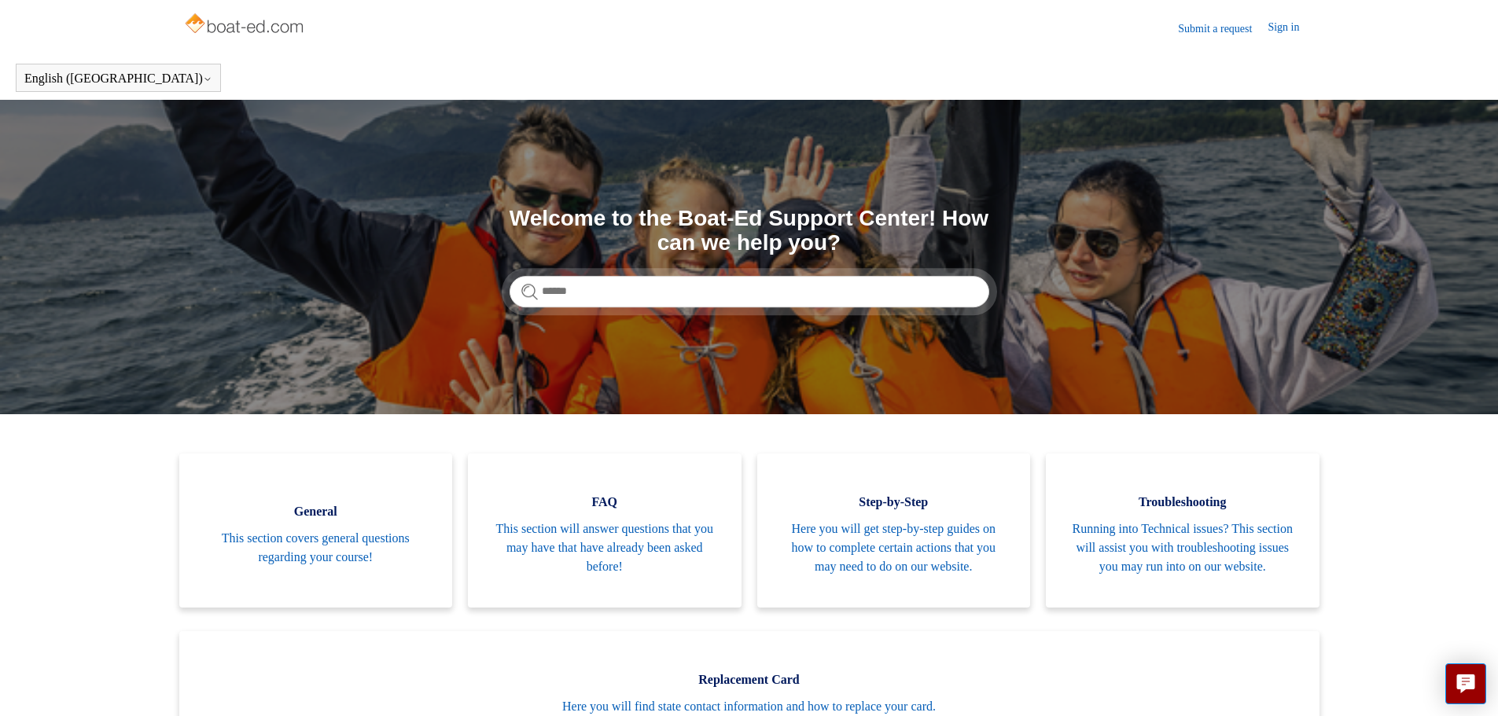 This screenshot has width=1498, height=716. I want to click on span: Here you will get step-by-step guides on how to complete certain actions that you may need to do ..., so click(894, 548).